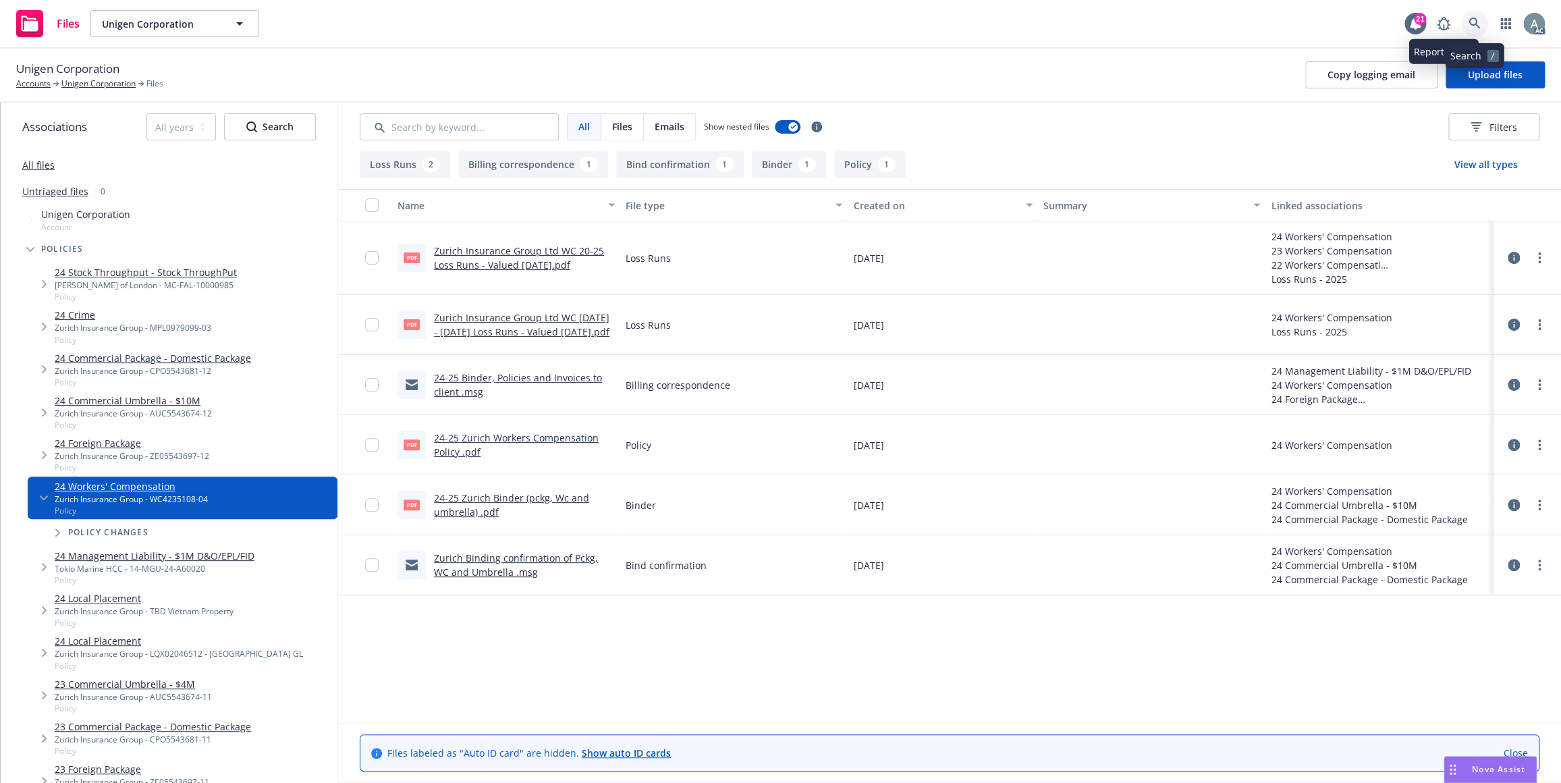  What do you see at coordinates (1331, 250) in the screenshot?
I see `div: 23 Workers' Compensation` at bounding box center [1331, 250].